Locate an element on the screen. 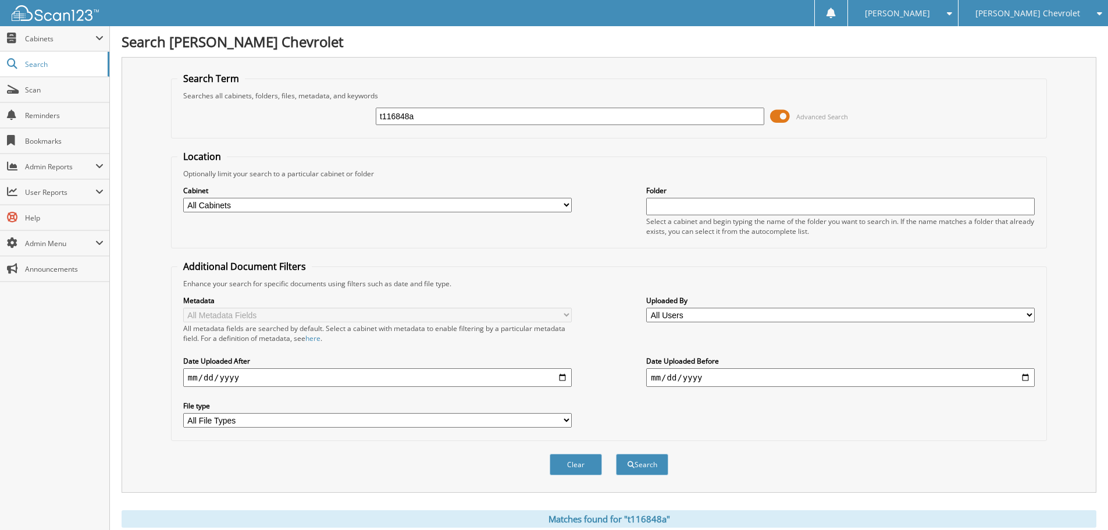  label: Cabinet is located at coordinates (378, 190).